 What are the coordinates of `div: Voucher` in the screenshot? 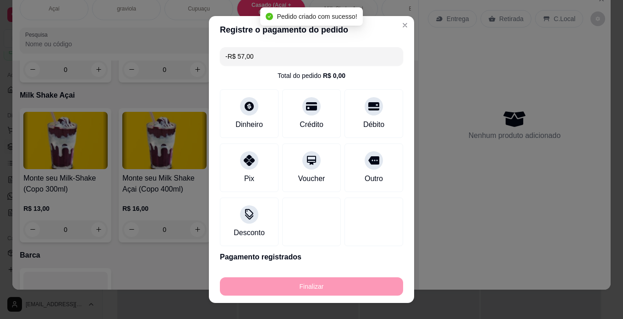 It's located at (312, 179).